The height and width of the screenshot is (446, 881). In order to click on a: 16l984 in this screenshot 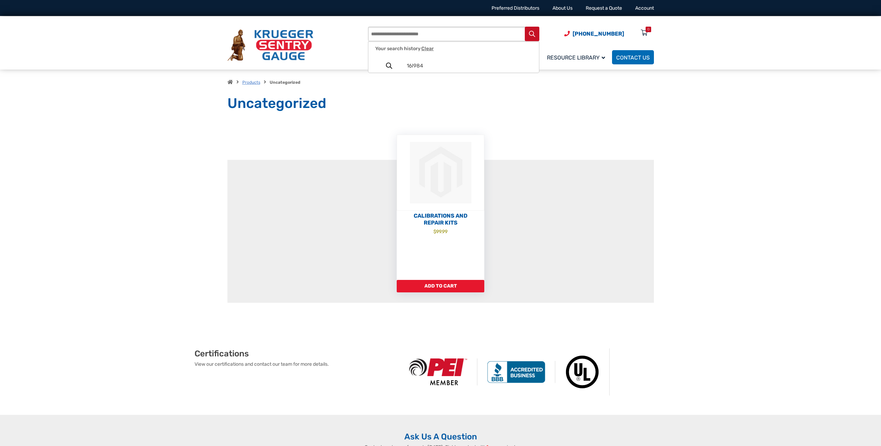, I will do `click(453, 66)`.